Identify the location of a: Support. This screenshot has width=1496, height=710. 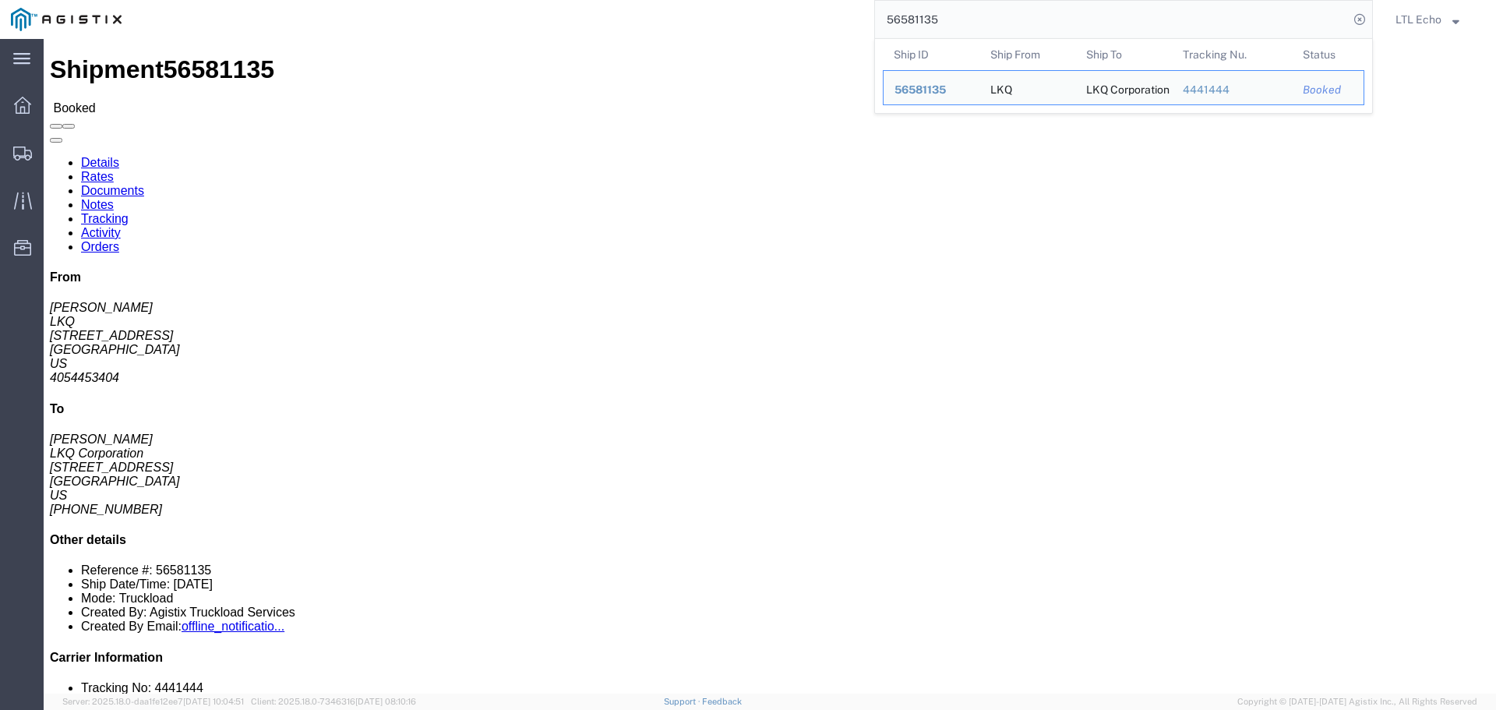
(683, 701).